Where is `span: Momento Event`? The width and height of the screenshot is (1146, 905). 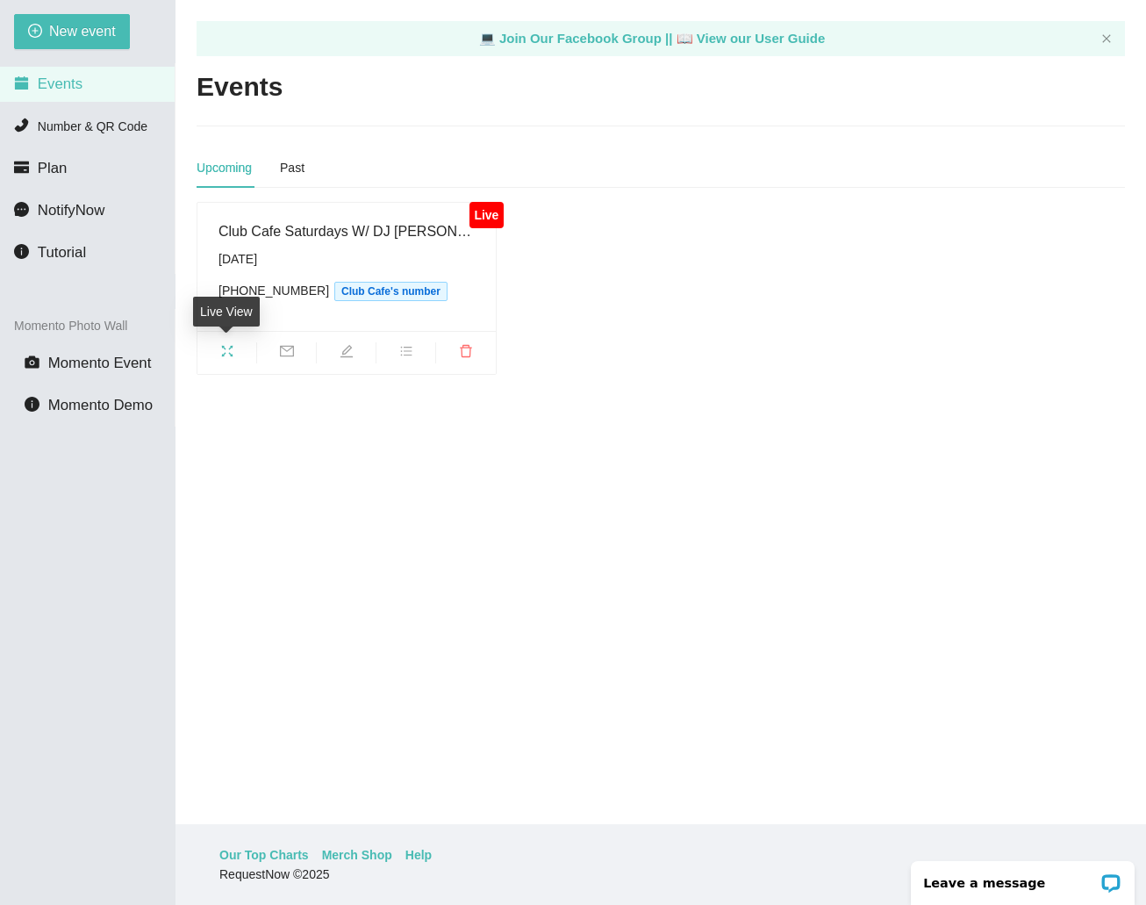 span: Momento Event is located at coordinates (100, 363).